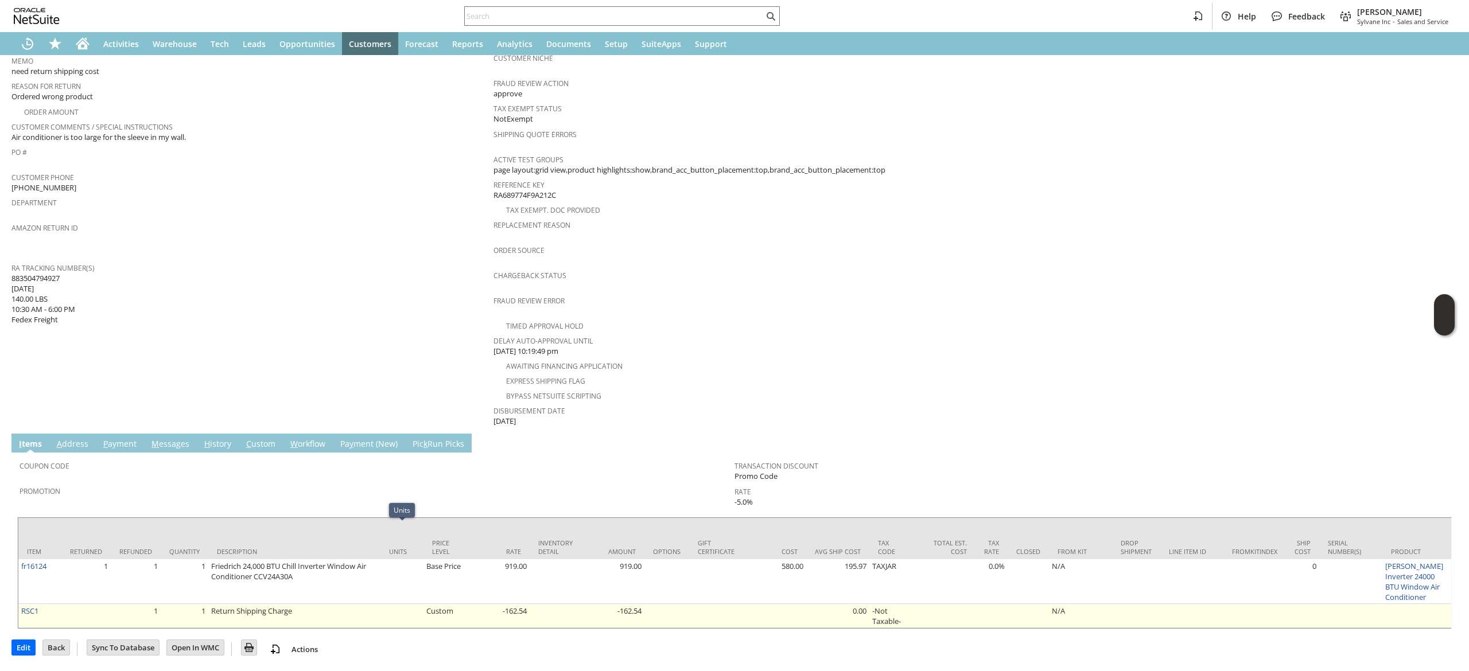 This screenshot has height=671, width=1469. What do you see at coordinates (248, 443) in the screenshot?
I see `span: C` at bounding box center [248, 443].